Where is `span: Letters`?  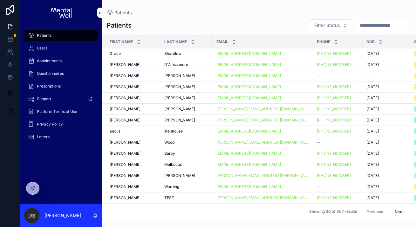
span: Letters is located at coordinates (43, 137).